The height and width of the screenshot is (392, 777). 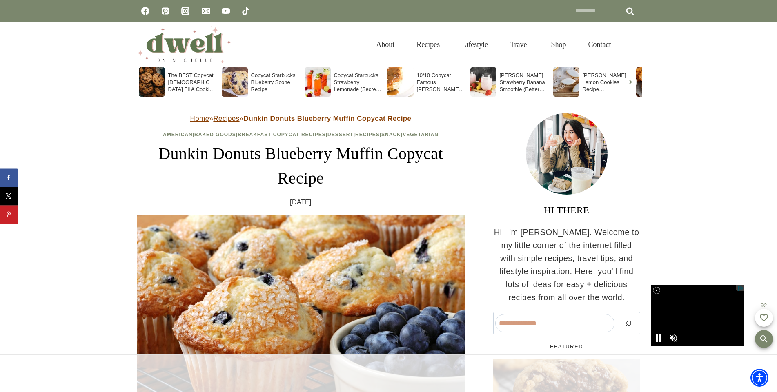 What do you see at coordinates (475, 45) in the screenshot?
I see `a: Lifestyle` at bounding box center [475, 45].